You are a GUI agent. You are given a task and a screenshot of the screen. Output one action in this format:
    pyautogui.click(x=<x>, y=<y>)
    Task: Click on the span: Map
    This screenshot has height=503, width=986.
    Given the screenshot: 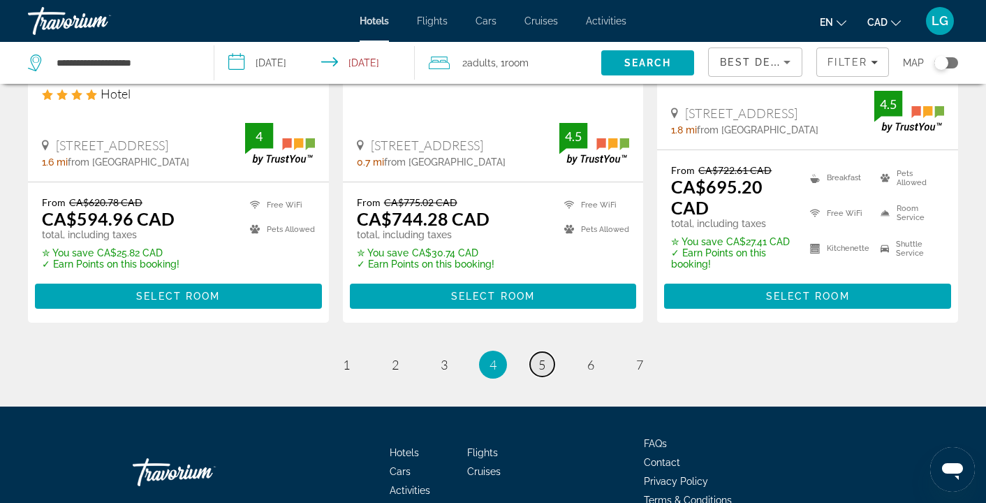 What is the action you would take?
    pyautogui.click(x=913, y=63)
    